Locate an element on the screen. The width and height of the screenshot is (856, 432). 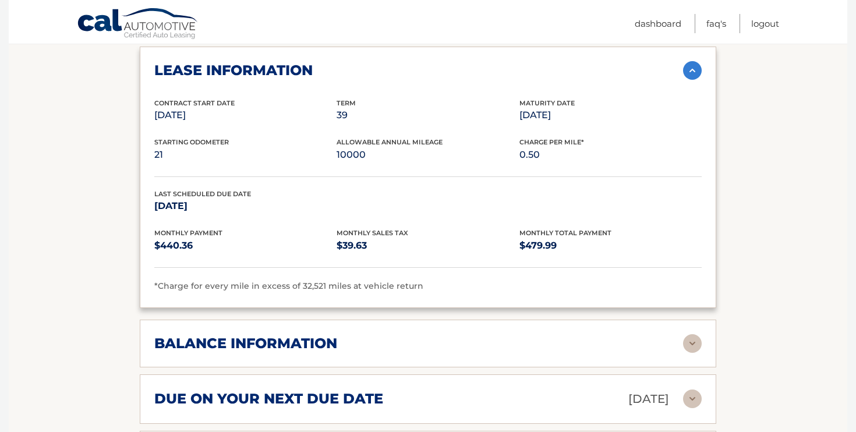
span: Starting Odometer is located at coordinates (192, 142).